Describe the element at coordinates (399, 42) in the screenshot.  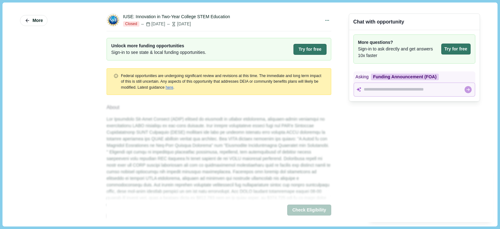
I see `span: More questions?` at that location.